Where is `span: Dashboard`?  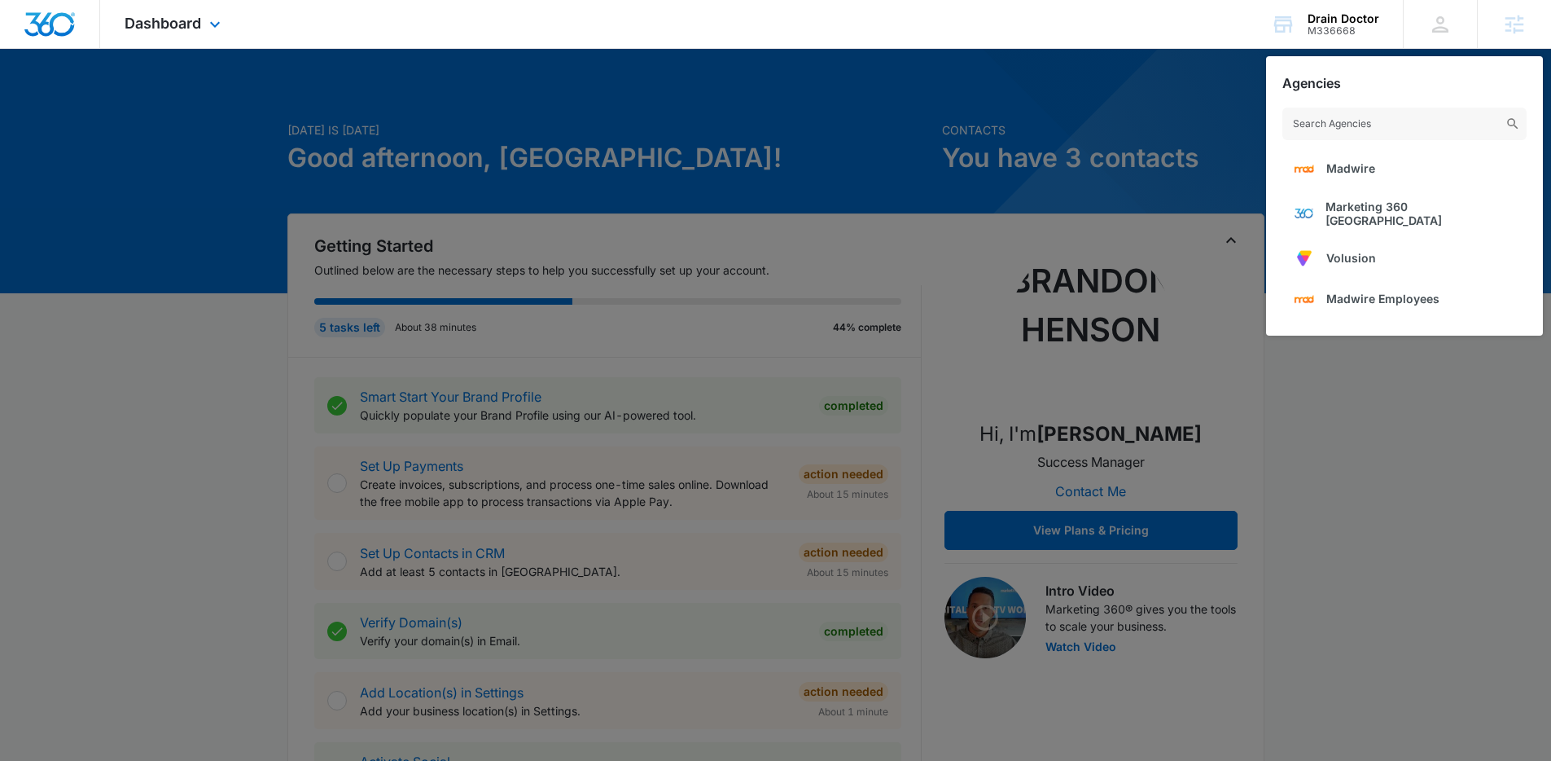 span: Dashboard is located at coordinates (163, 23).